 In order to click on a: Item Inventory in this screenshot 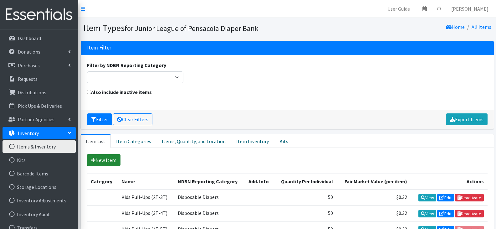, I will do `click(253, 141)`.